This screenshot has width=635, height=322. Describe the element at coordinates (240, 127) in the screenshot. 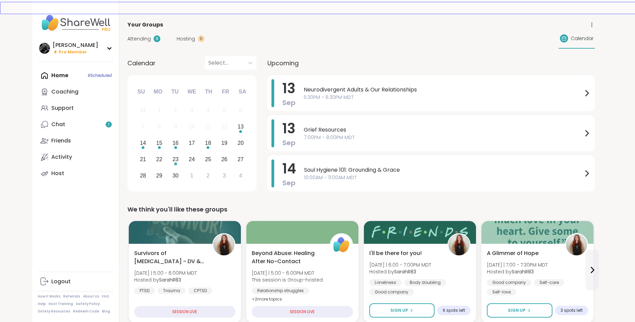

I see `div: Choose Saturday, September 13th, 2025` at that location.